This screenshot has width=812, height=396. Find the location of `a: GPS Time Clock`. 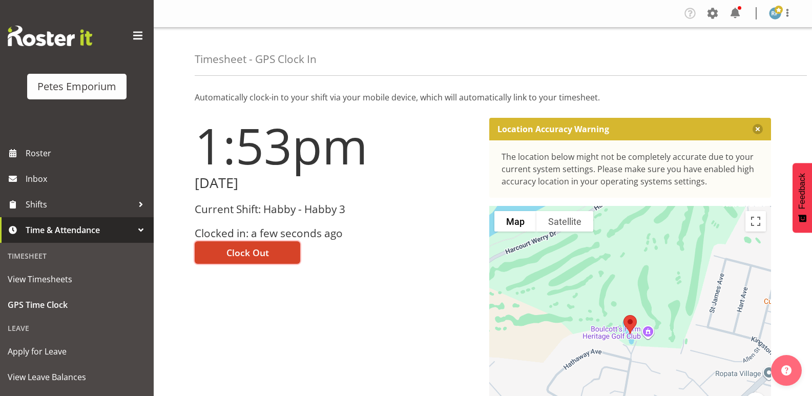

a: GPS Time Clock is located at coordinates (77, 305).